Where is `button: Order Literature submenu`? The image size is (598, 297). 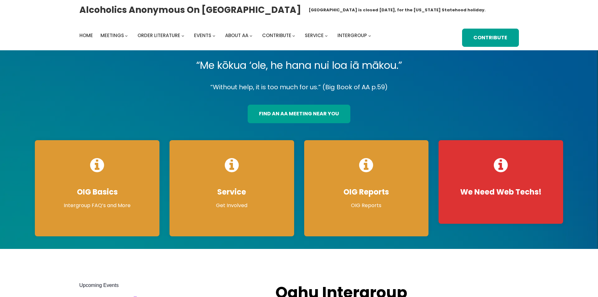 button: Order Literature submenu is located at coordinates (183, 35).